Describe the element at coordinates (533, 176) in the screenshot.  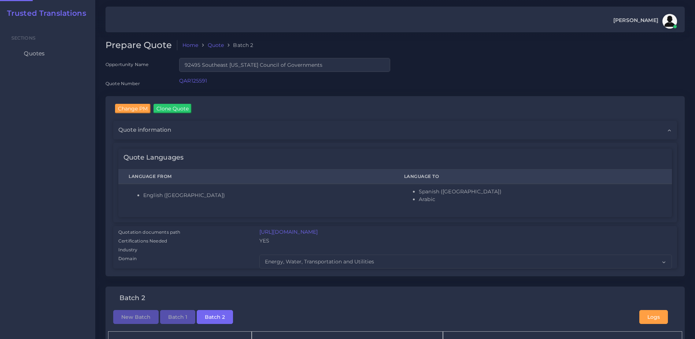
I see `th: Language To` at that location.